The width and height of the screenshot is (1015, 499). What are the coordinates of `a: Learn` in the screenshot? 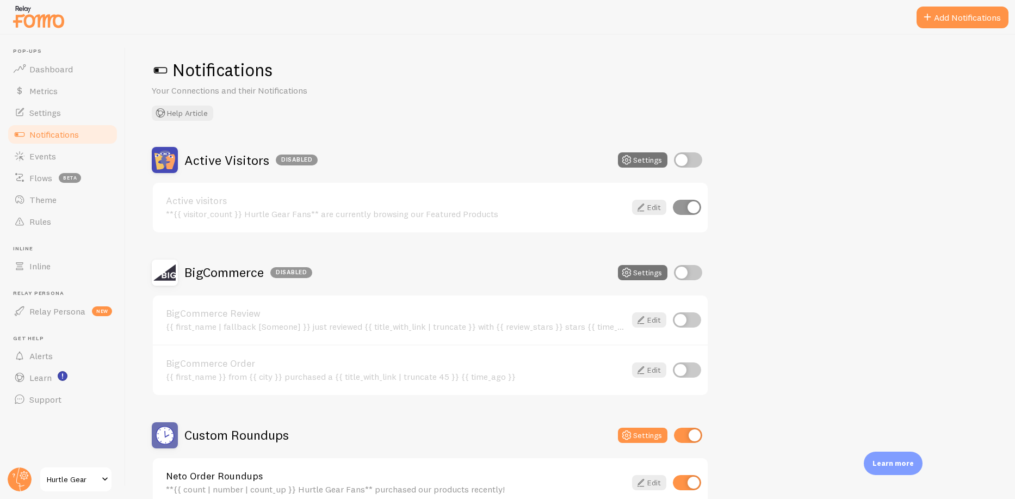 It's located at (63, 378).